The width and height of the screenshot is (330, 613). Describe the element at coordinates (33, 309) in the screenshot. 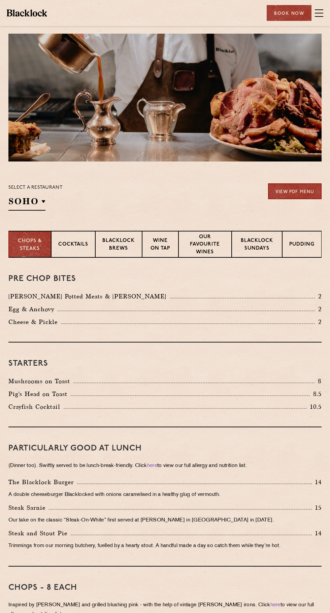

I see `p: Egg & Anchovy` at that location.